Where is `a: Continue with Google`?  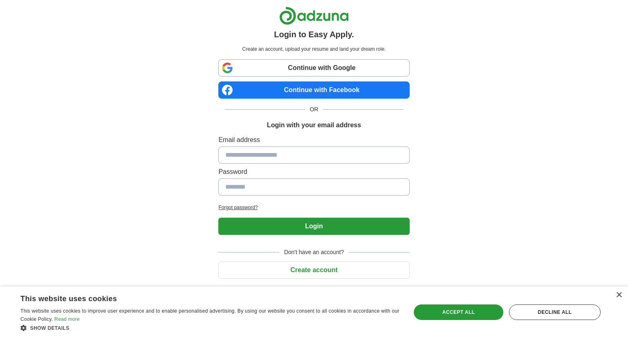 a: Continue with Google is located at coordinates (313, 68).